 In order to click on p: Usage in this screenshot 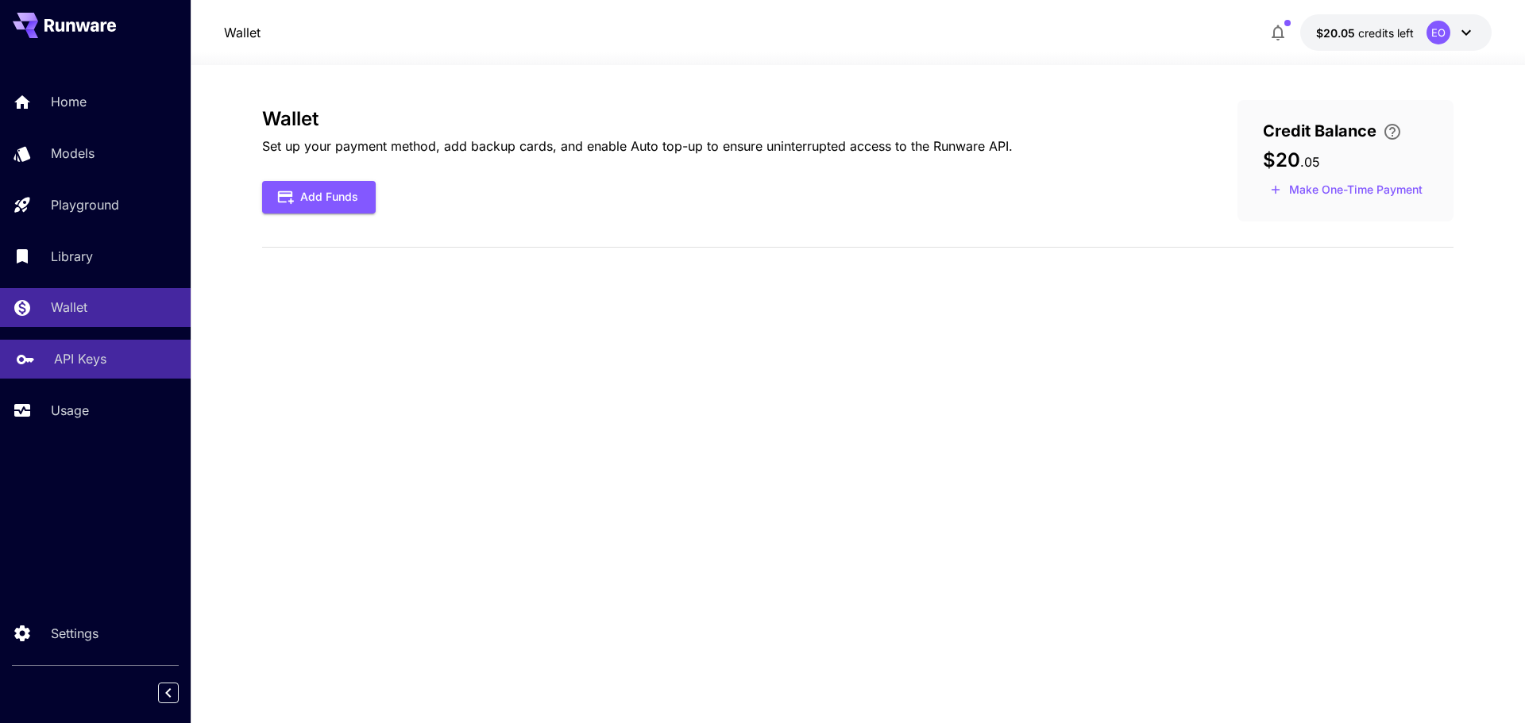, I will do `click(70, 411)`.